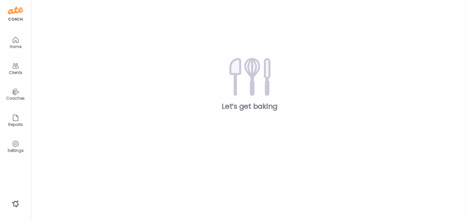 Image resolution: width=468 pixels, height=222 pixels. What do you see at coordinates (16, 124) in the screenshot?
I see `div: Reports` at bounding box center [16, 124].